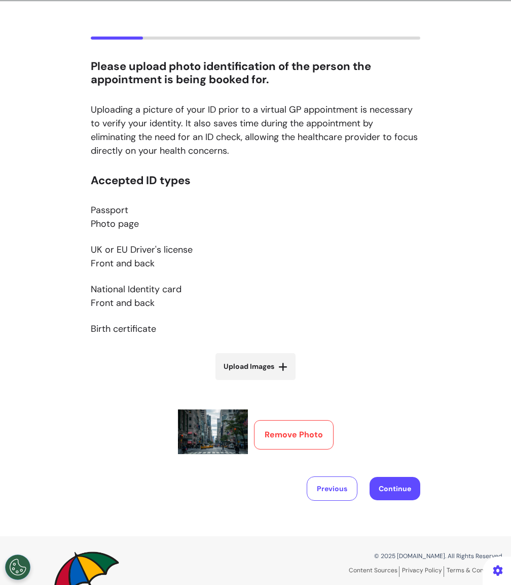 Image resolution: width=511 pixels, height=585 pixels. What do you see at coordinates (256, 217) in the screenshot?
I see `p: Passport Photo page` at bounding box center [256, 217].